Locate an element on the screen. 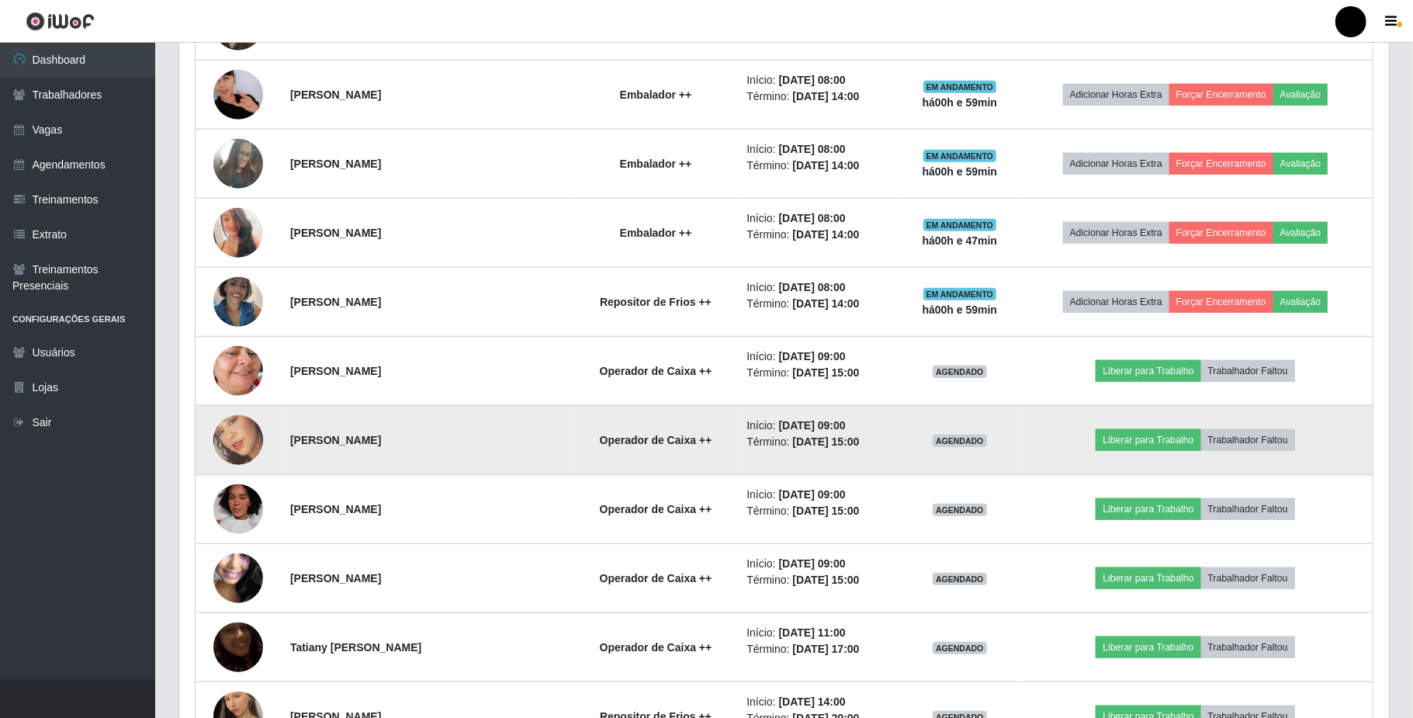  img: 1725135374051.jpeg is located at coordinates (238, 164).